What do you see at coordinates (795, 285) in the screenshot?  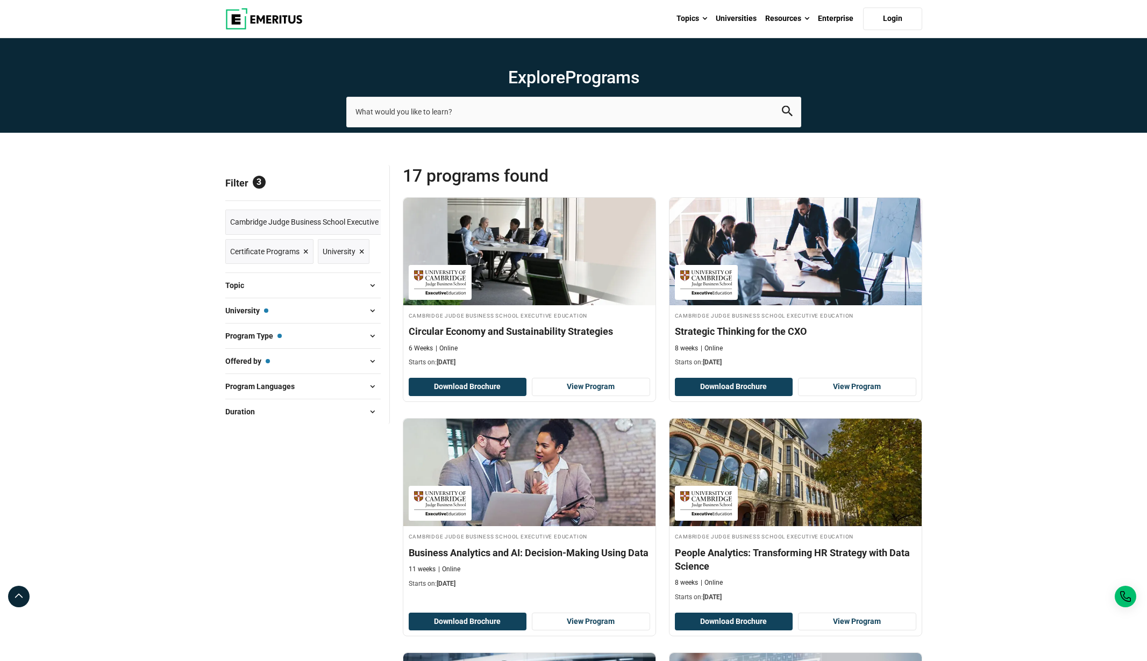 I see `a: Strategy and Innovation Course by Cambridge Judge Business School Executive Education - October 3...` at bounding box center [795, 285].